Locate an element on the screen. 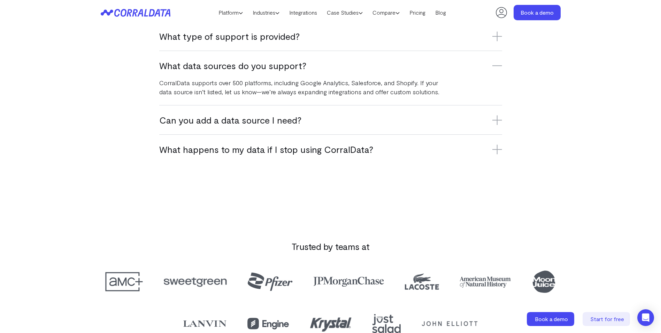 This screenshot has width=661, height=333. a: Pricing is located at coordinates (418, 13).